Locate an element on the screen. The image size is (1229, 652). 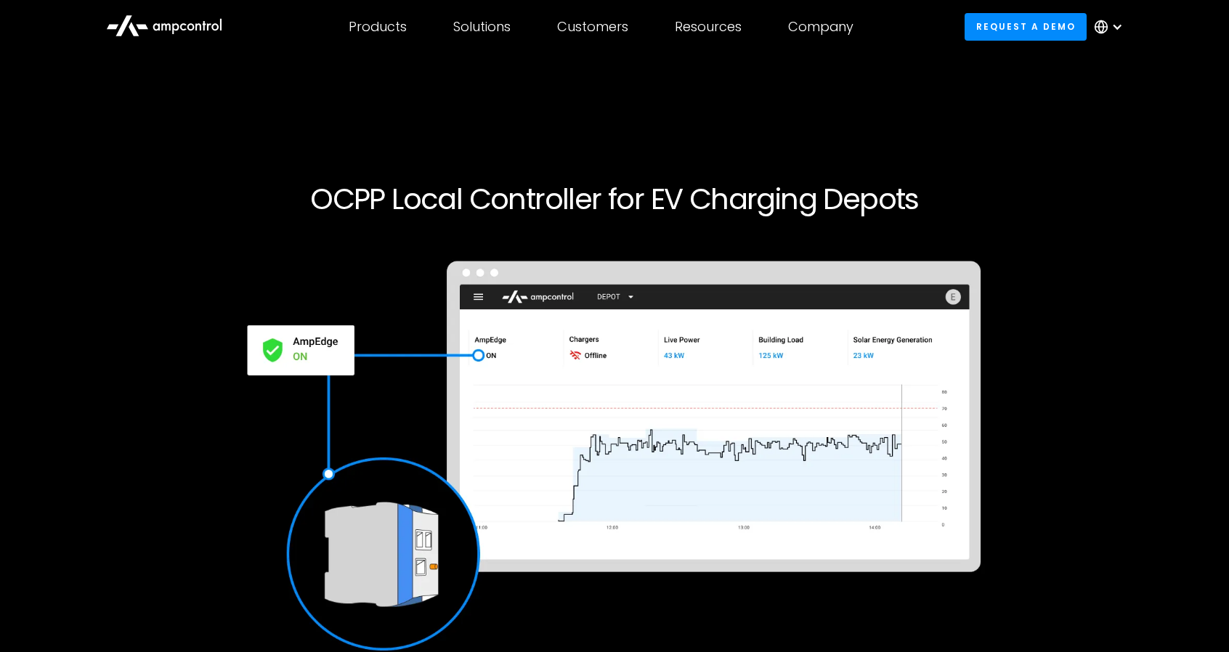
div: Resources is located at coordinates (708, 27).